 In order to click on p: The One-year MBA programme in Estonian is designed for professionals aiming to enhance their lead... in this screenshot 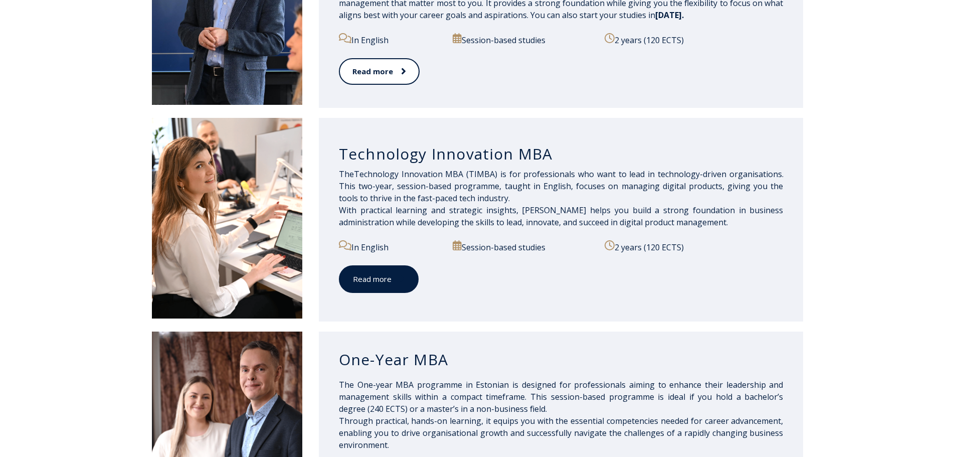, I will do `click(561, 415)`.